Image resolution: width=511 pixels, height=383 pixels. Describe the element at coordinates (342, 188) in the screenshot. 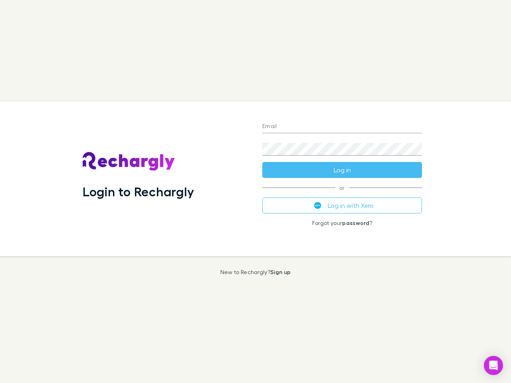

I see `span: or` at that location.